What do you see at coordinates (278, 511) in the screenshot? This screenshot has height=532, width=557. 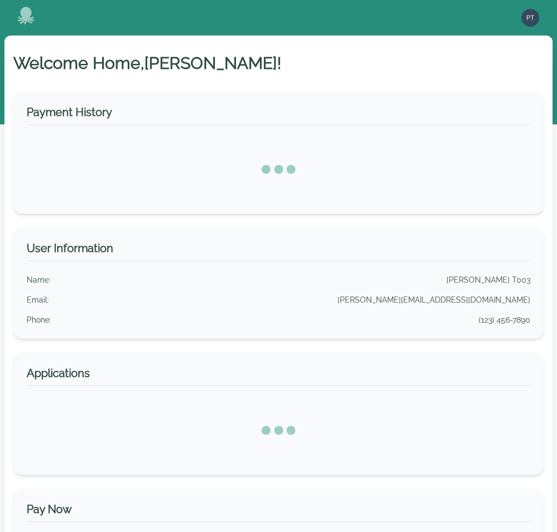 I see `h3: Pay Now` at bounding box center [278, 511].